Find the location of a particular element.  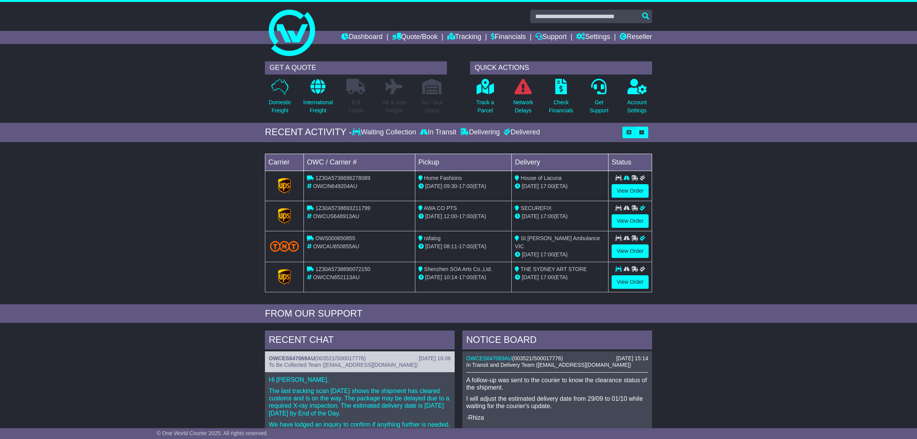

p: We have lodged an inquiry to confirm if anything further is needed. We will keep you posted. is located at coordinates (360, 428).